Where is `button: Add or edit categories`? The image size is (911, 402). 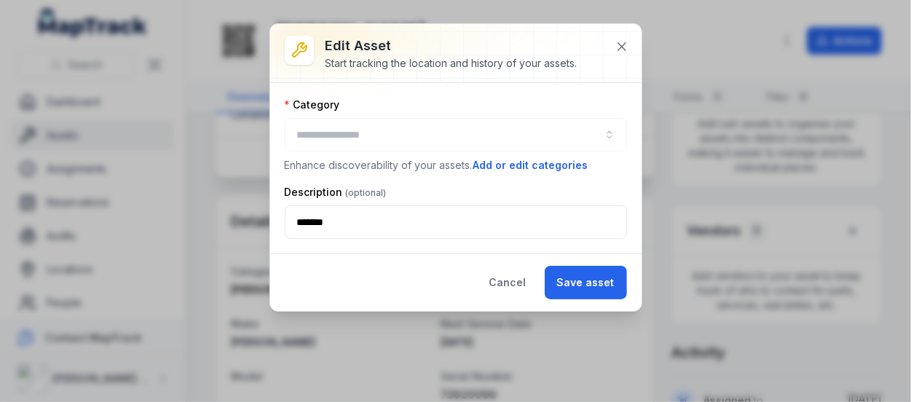 button: Add or edit categories is located at coordinates (531, 165).